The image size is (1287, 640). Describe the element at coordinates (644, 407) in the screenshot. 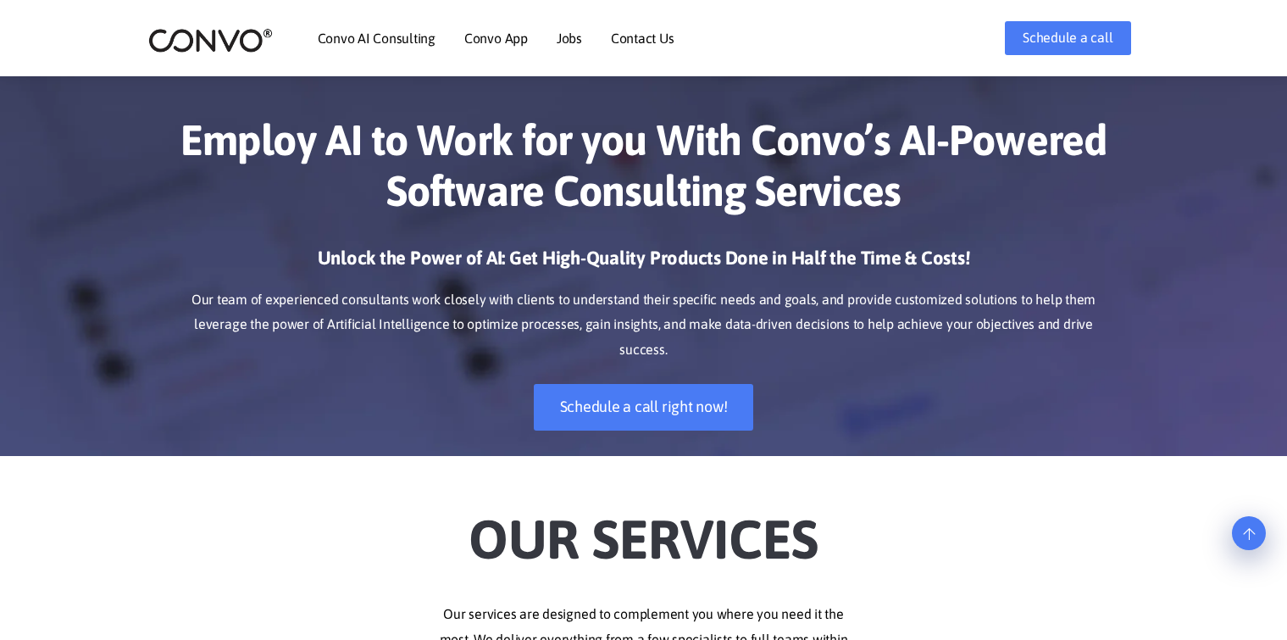

I see `a: Schedule a call right now!` at that location.